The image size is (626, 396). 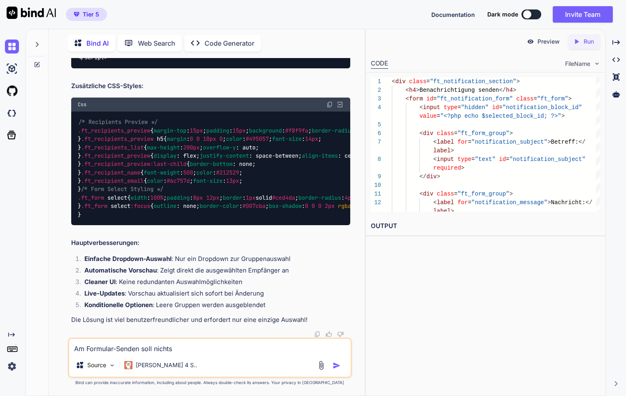 What do you see at coordinates (564, 142) in the screenshot?
I see `span: Betreff:` at bounding box center [564, 142].